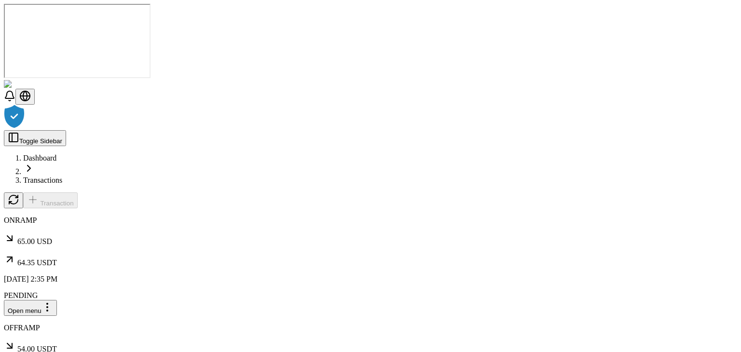  What do you see at coordinates (371, 328) in the screenshot?
I see `p: OFFRAMP` at bounding box center [371, 328].